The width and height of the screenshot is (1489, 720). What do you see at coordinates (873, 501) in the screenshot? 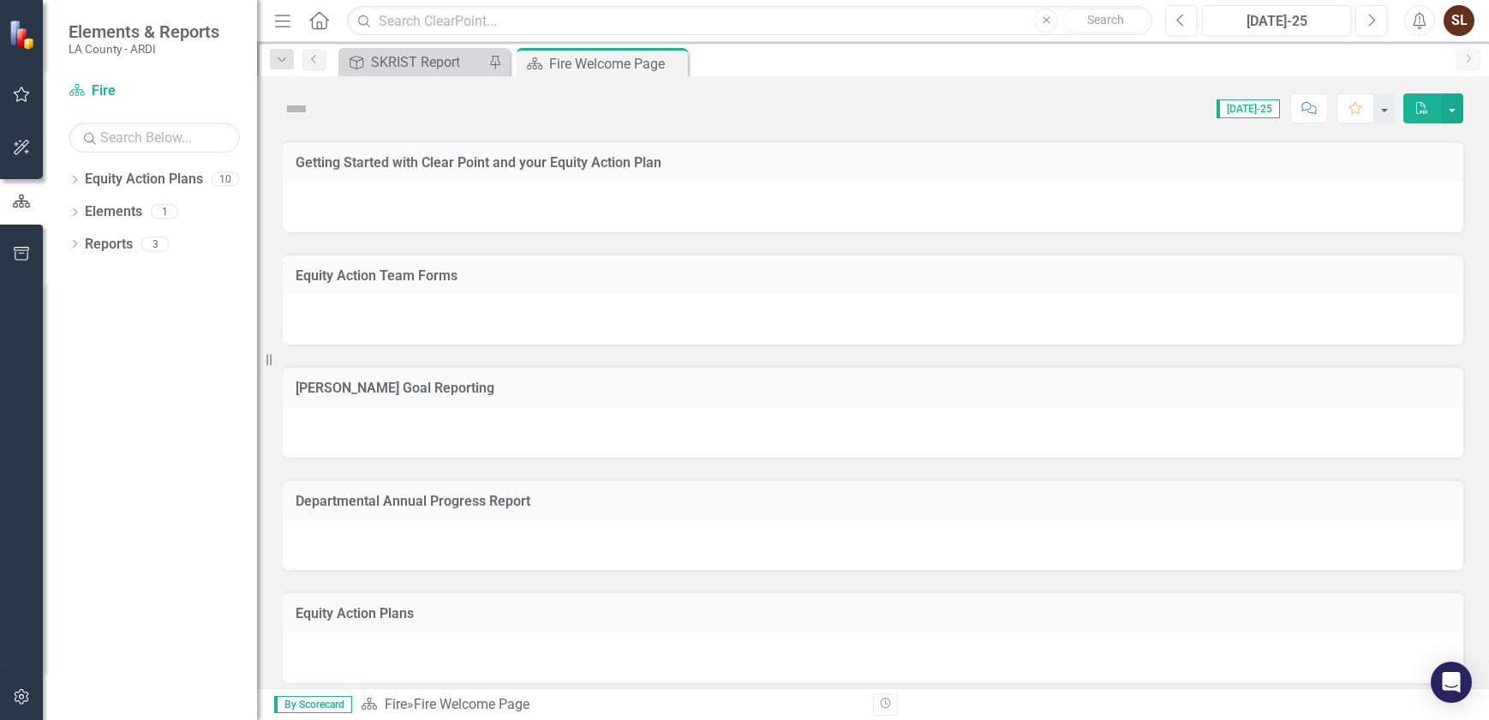
I see `h3: Departmental Annual Progress Report` at bounding box center [873, 501].